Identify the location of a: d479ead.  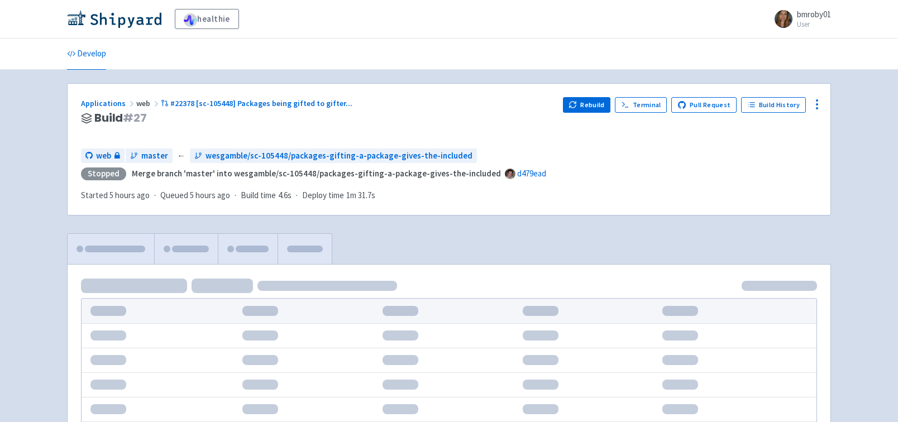
(532, 173).